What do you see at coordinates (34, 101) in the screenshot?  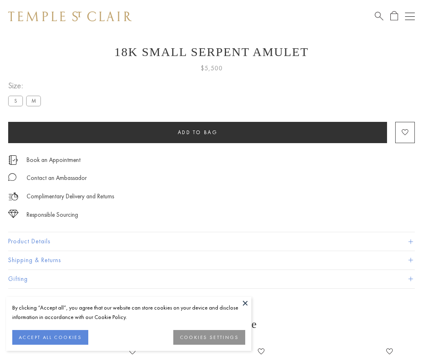 I see `label: M` at bounding box center [34, 101].